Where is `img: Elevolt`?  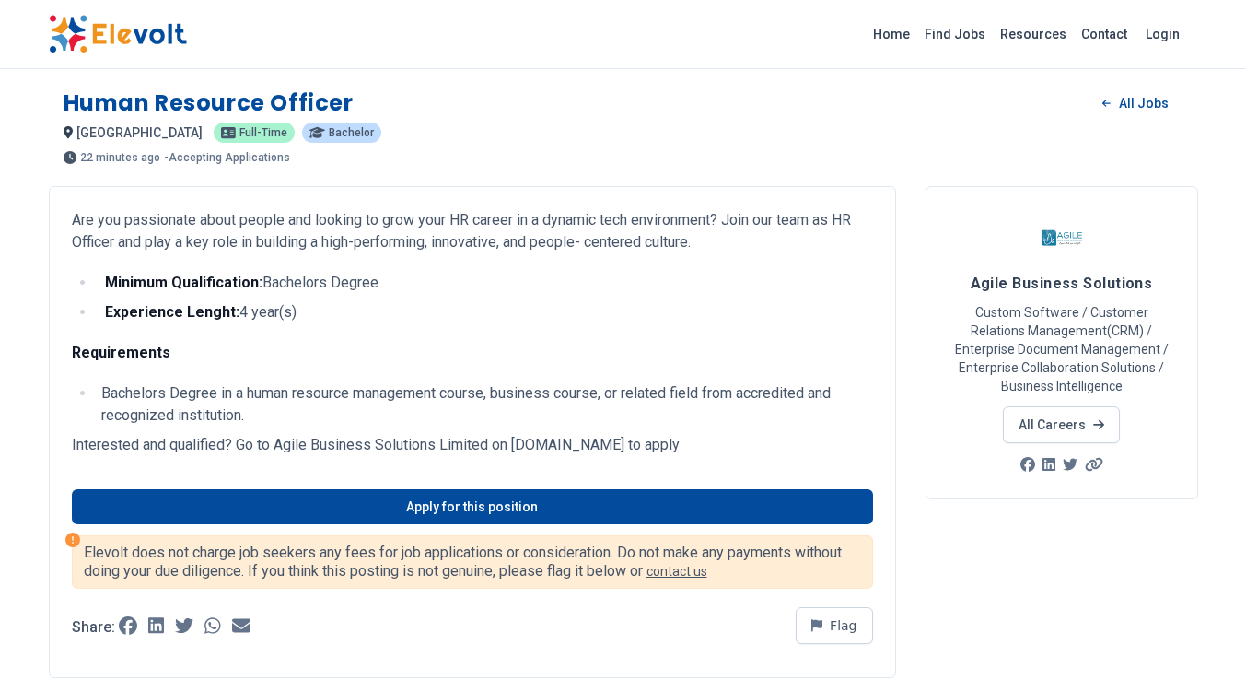 img: Elevolt is located at coordinates (118, 34).